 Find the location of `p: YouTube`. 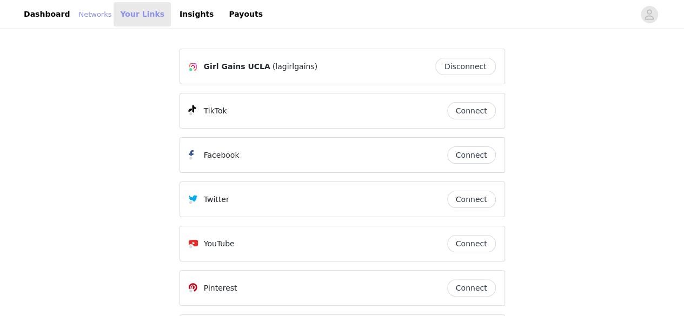

p: YouTube is located at coordinates (219, 244).